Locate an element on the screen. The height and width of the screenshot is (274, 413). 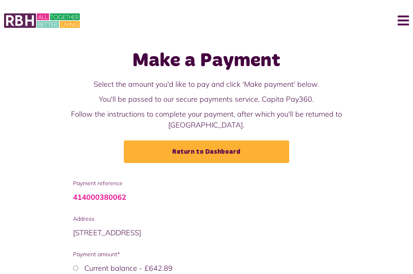
h1: Make a Payment is located at coordinates (206, 61).